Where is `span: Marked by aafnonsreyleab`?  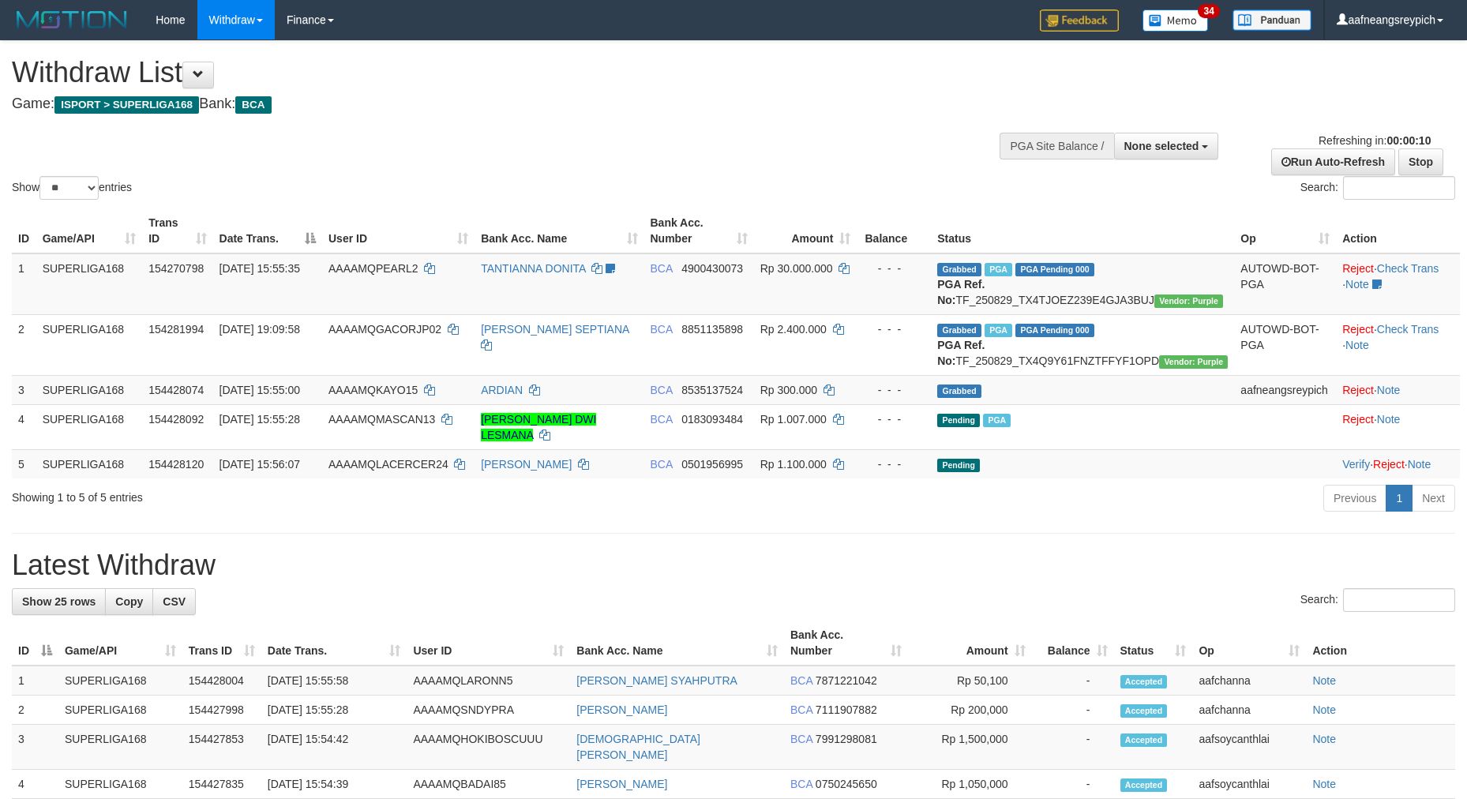
span: Marked by aafnonsreyleab is located at coordinates (998, 330).